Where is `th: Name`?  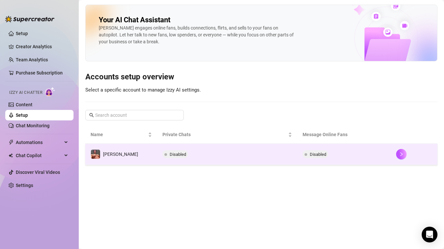 th: Name is located at coordinates (121, 135).